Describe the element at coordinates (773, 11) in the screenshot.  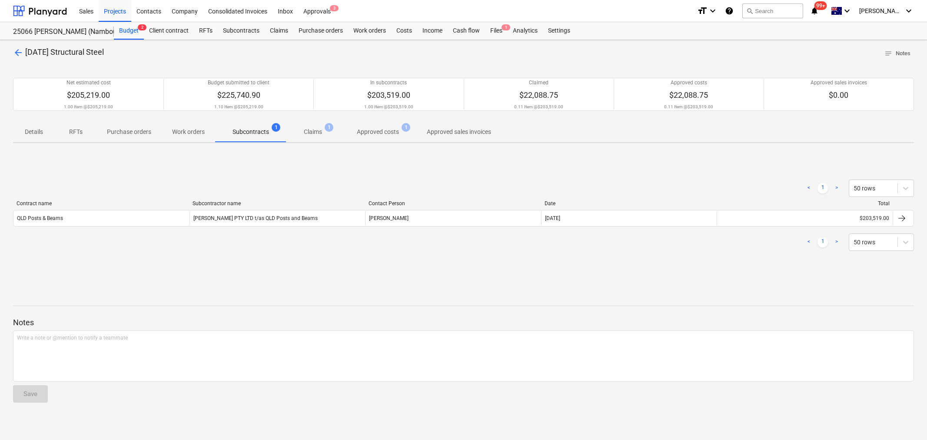
I see `button: Search` at that location.